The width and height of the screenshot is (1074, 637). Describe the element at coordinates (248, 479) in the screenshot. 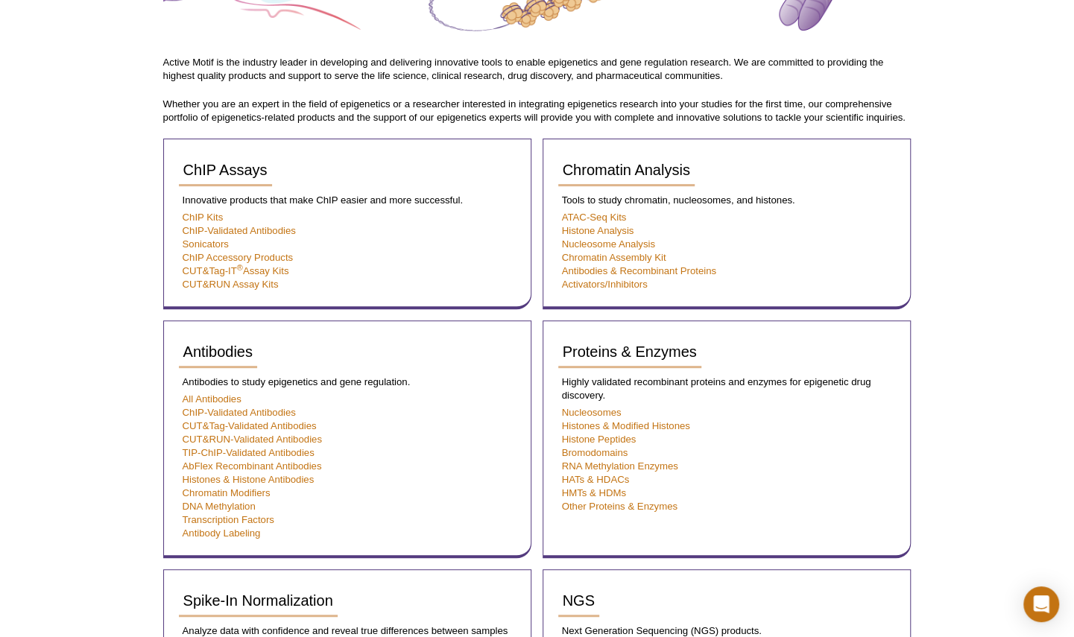

I see `a: Histones & Histone Antibodies` at that location.